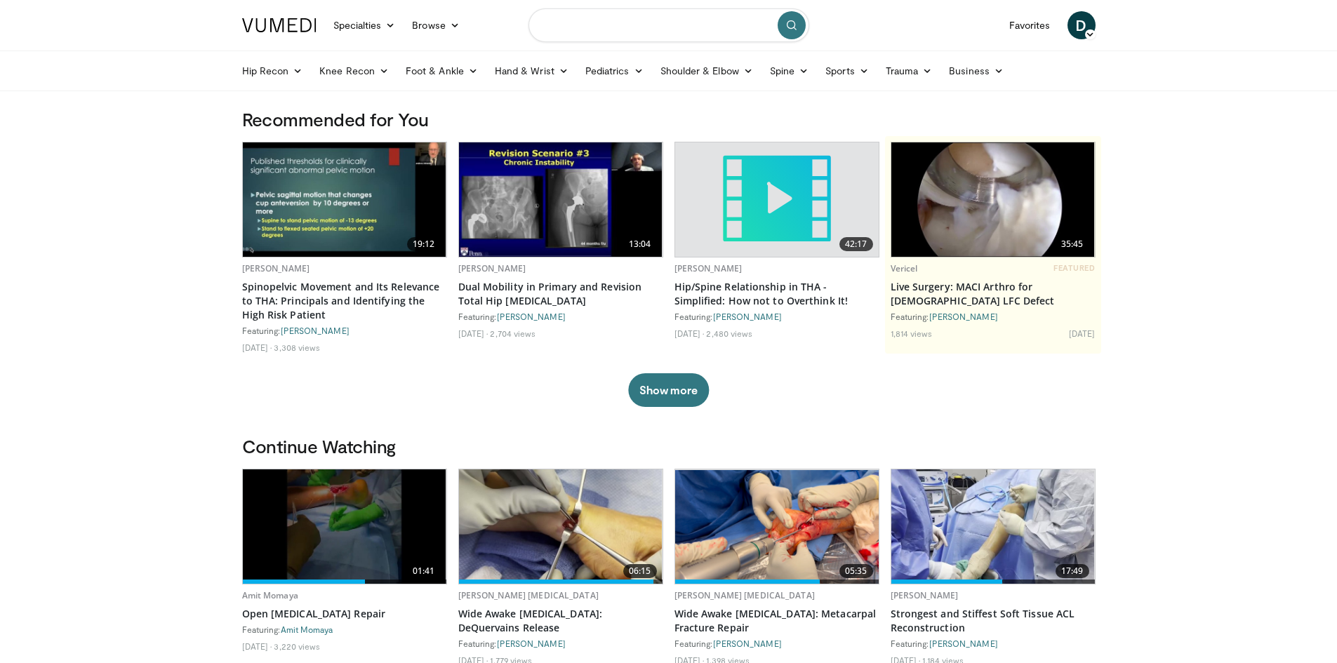 This screenshot has height=663, width=1337. I want to click on button: Show more, so click(668, 390).